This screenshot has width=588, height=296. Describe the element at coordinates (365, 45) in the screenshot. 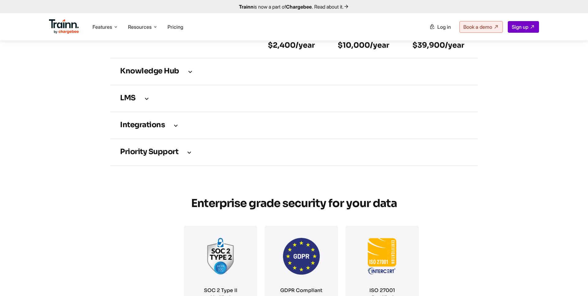

I see `h6: $10,000/year` at that location.